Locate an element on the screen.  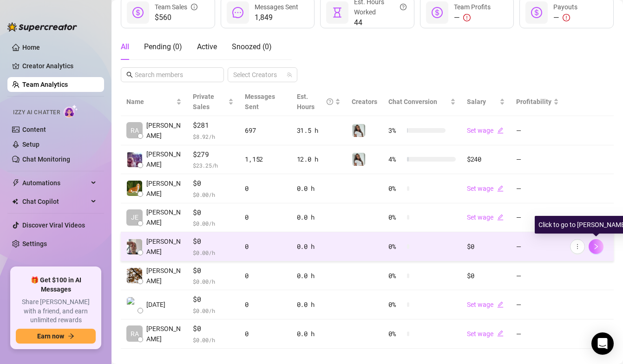
a: Home is located at coordinates (31, 47).